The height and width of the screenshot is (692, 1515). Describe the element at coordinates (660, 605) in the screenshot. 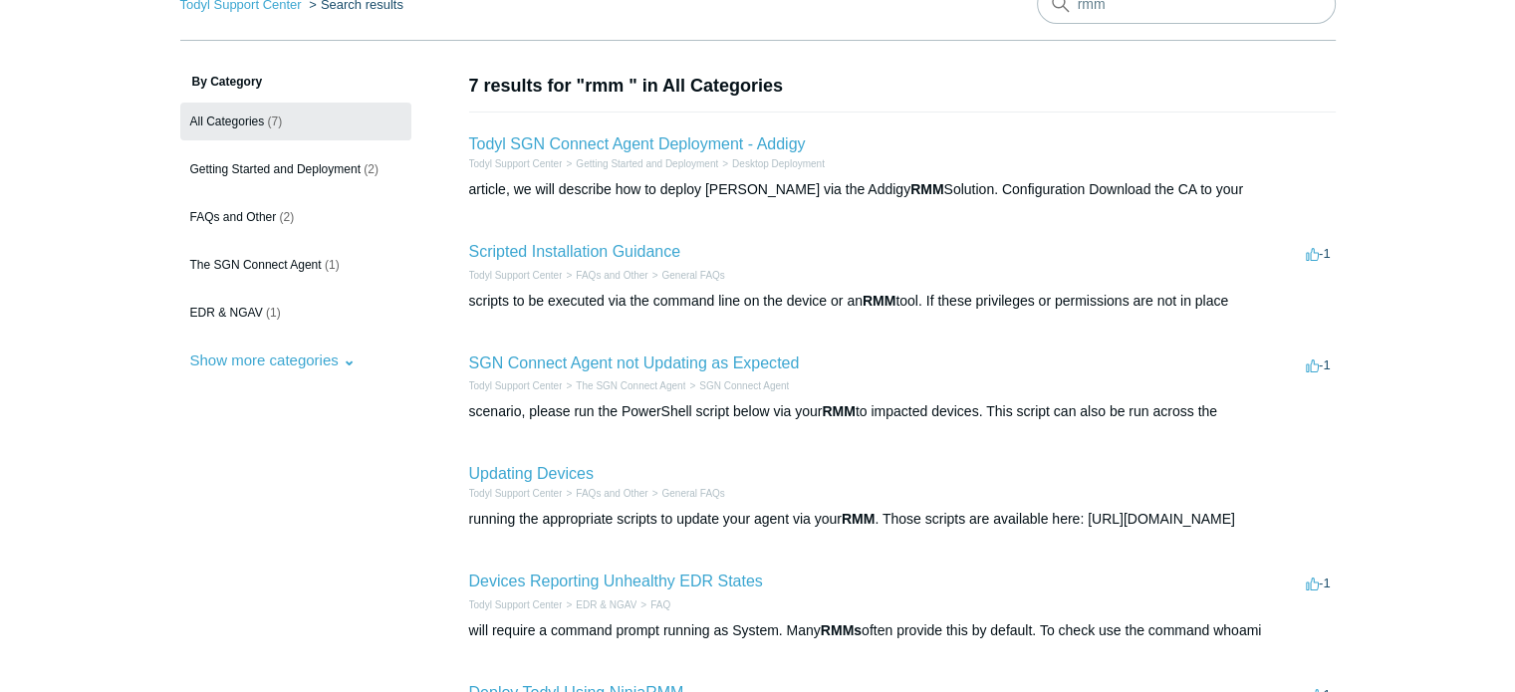

I see `a: FAQ` at that location.